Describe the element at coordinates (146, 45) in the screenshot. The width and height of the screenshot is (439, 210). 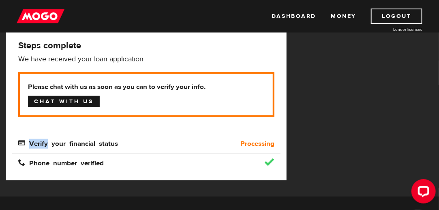
I see `h4: Steps complete` at that location.